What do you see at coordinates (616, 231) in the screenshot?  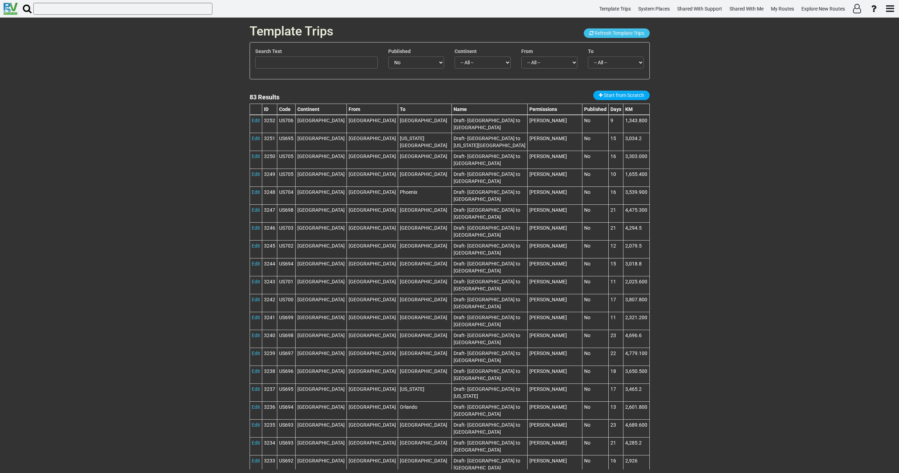 I see `td: 21` at bounding box center [616, 231].